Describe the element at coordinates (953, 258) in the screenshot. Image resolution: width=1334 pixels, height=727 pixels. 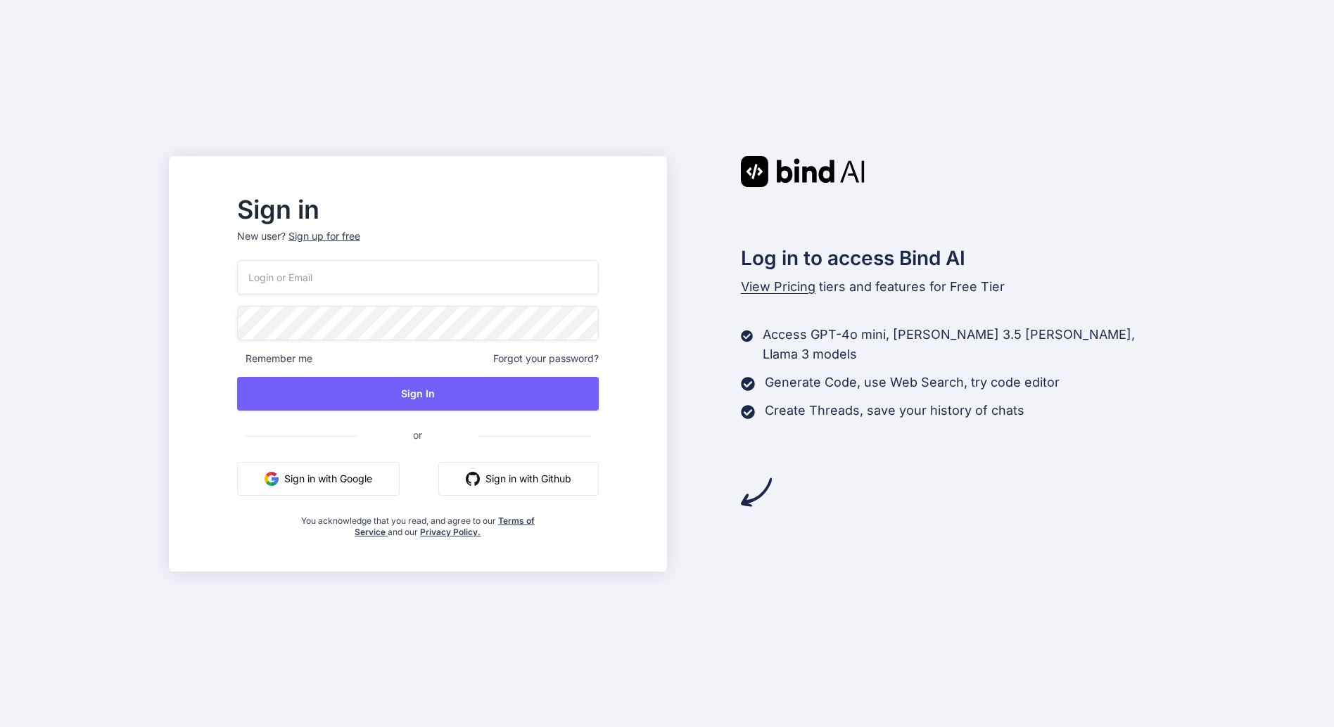
I see `h2: Log in to access Bind AI` at that location.